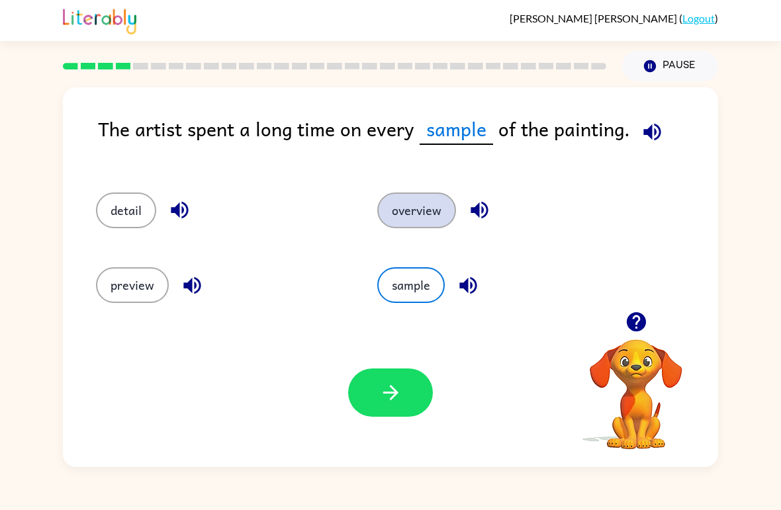 The image size is (781, 510). Describe the element at coordinates (456, 129) in the screenshot. I see `span: sample` at that location.